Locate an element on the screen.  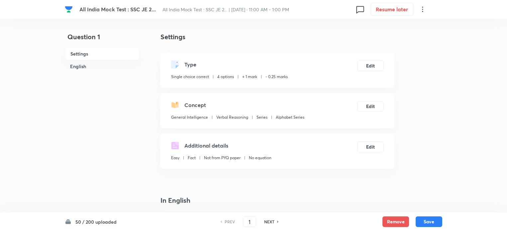
h4: Settings is located at coordinates (277, 37).